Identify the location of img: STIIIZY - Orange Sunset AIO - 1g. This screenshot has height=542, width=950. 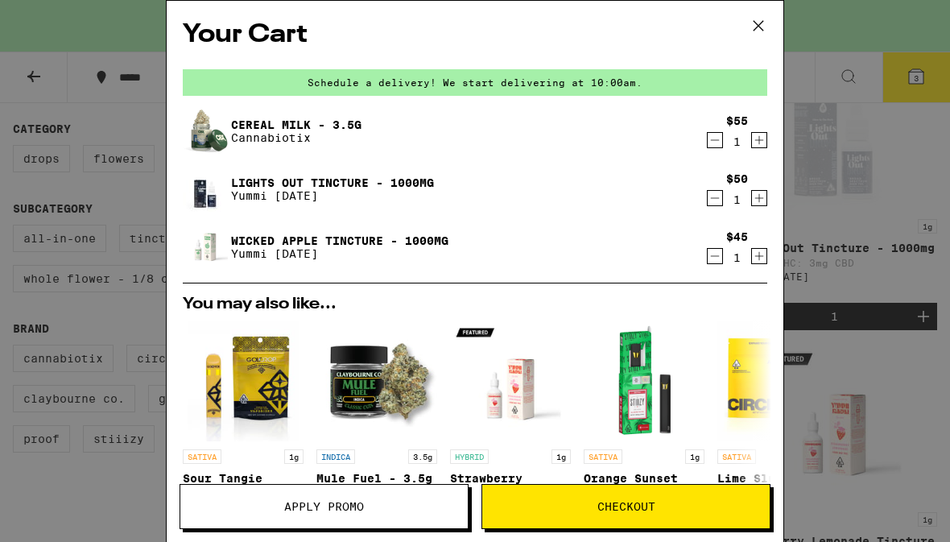
(644, 381).